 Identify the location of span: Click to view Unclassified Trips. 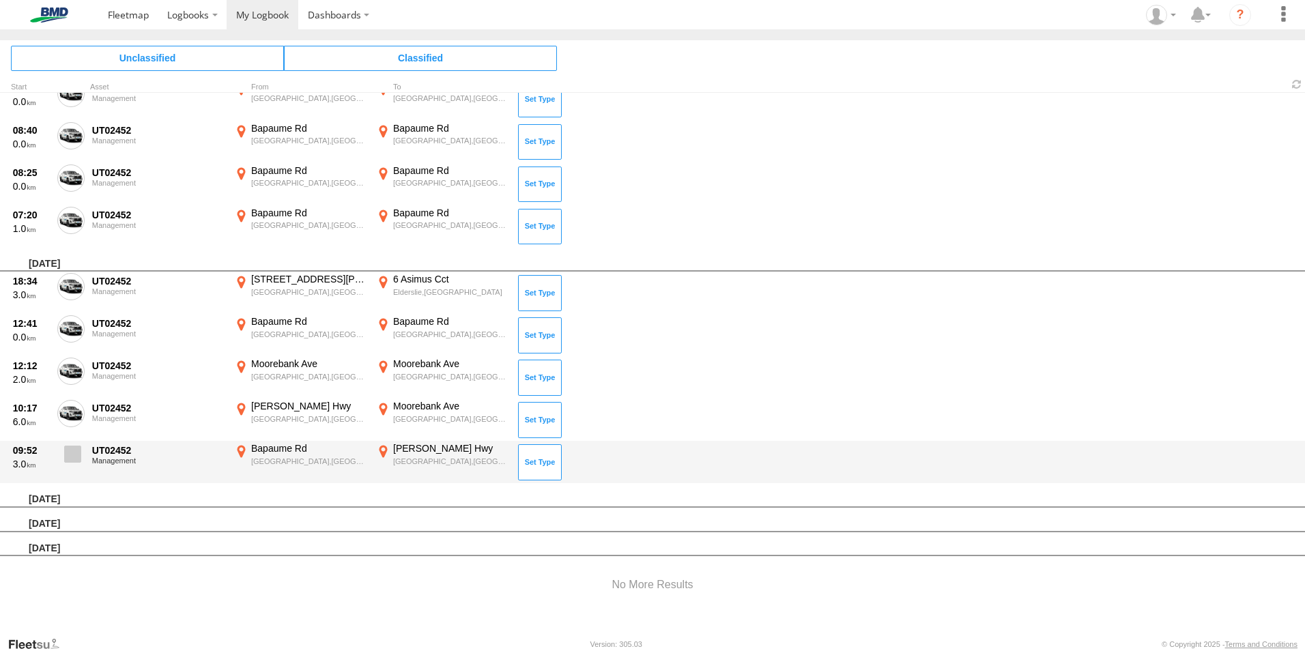
(147, 58).